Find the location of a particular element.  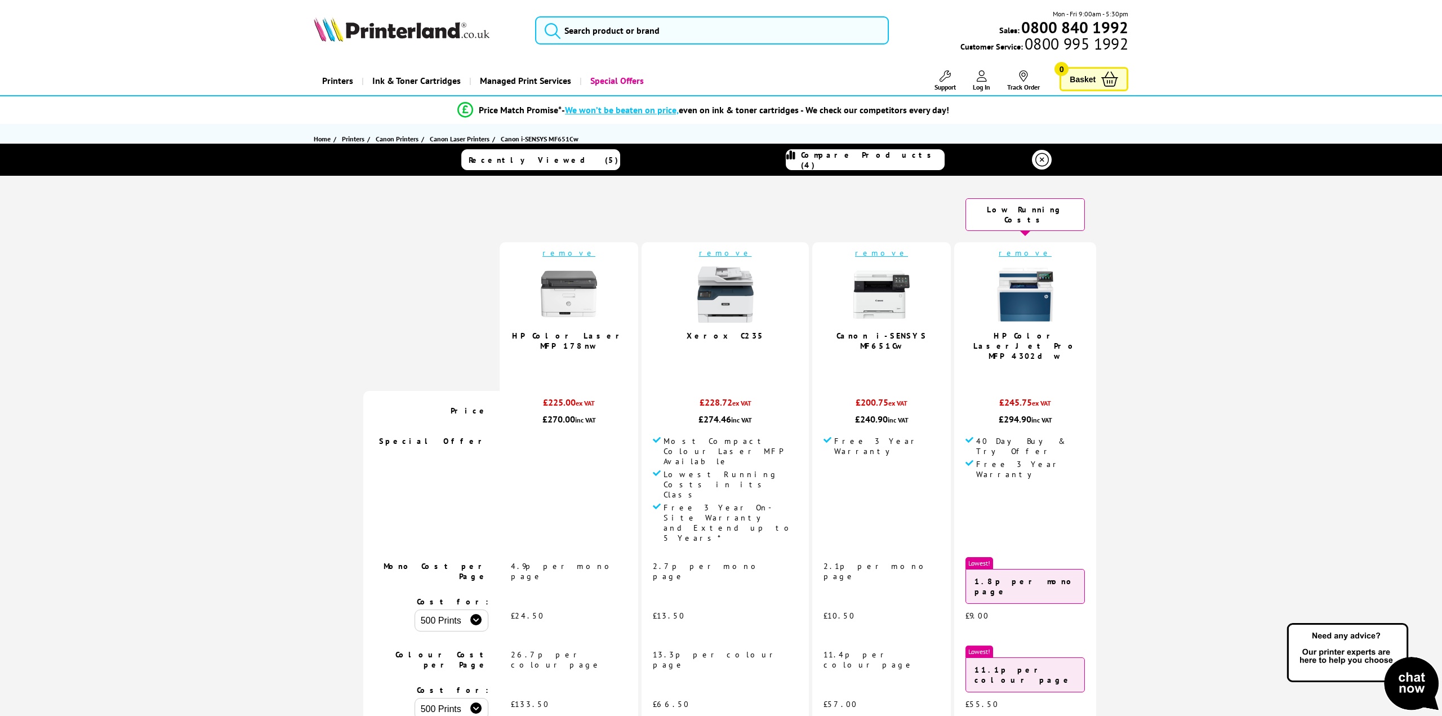

span: Home is located at coordinates (322, 139).